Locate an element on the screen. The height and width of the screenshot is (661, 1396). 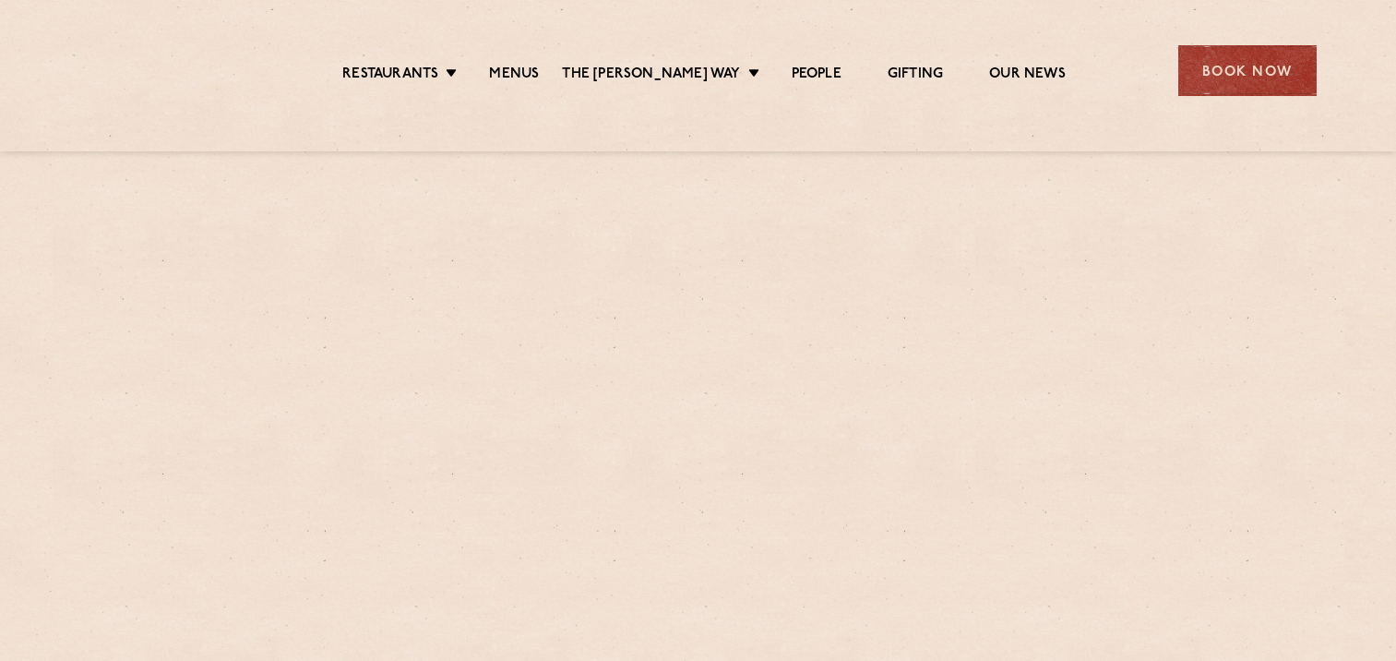
img: svg%3E is located at coordinates (160, 70).